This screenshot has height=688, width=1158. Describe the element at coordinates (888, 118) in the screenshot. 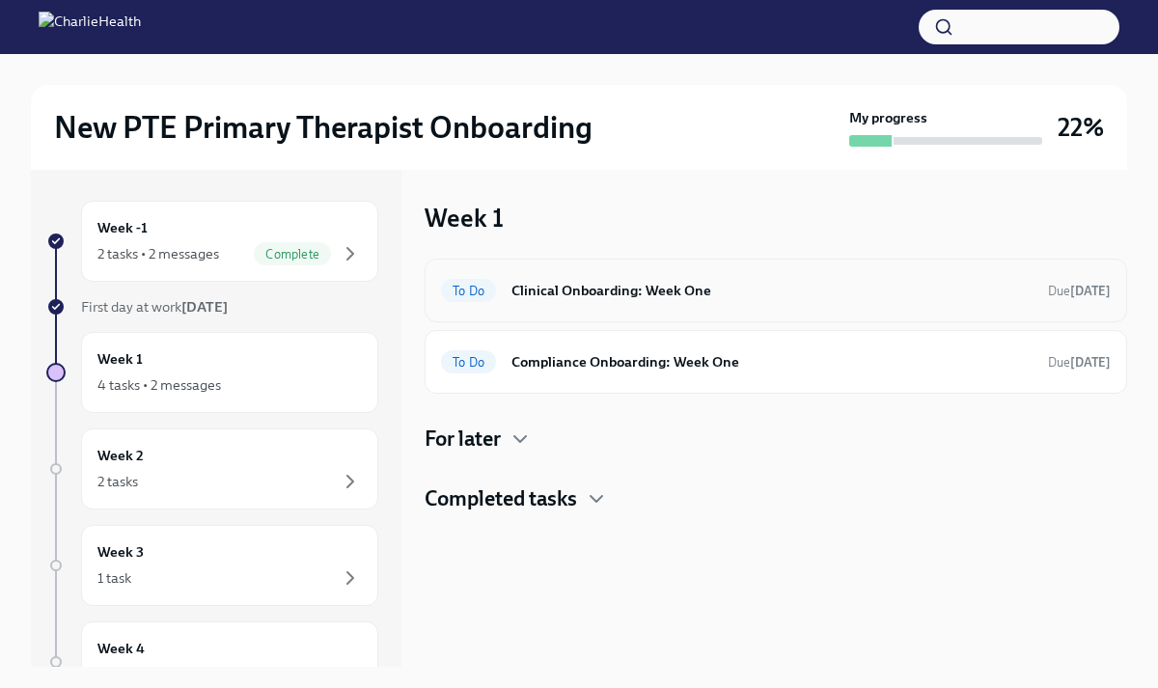

I see `strong: My progress` at that location.